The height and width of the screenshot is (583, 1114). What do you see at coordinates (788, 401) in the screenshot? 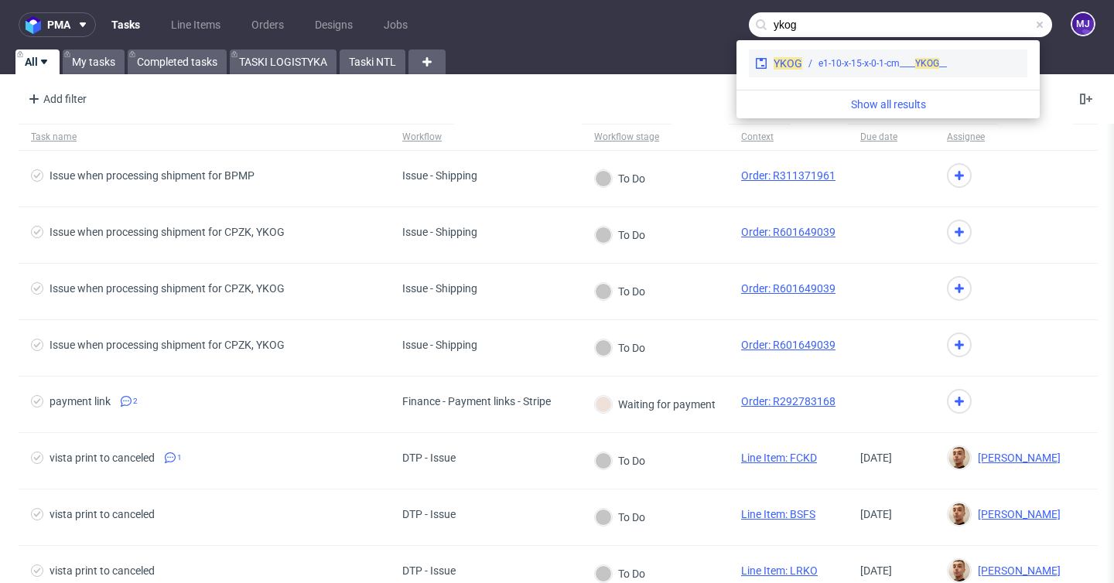
I see `a: Order: R292783168` at bounding box center [788, 401].